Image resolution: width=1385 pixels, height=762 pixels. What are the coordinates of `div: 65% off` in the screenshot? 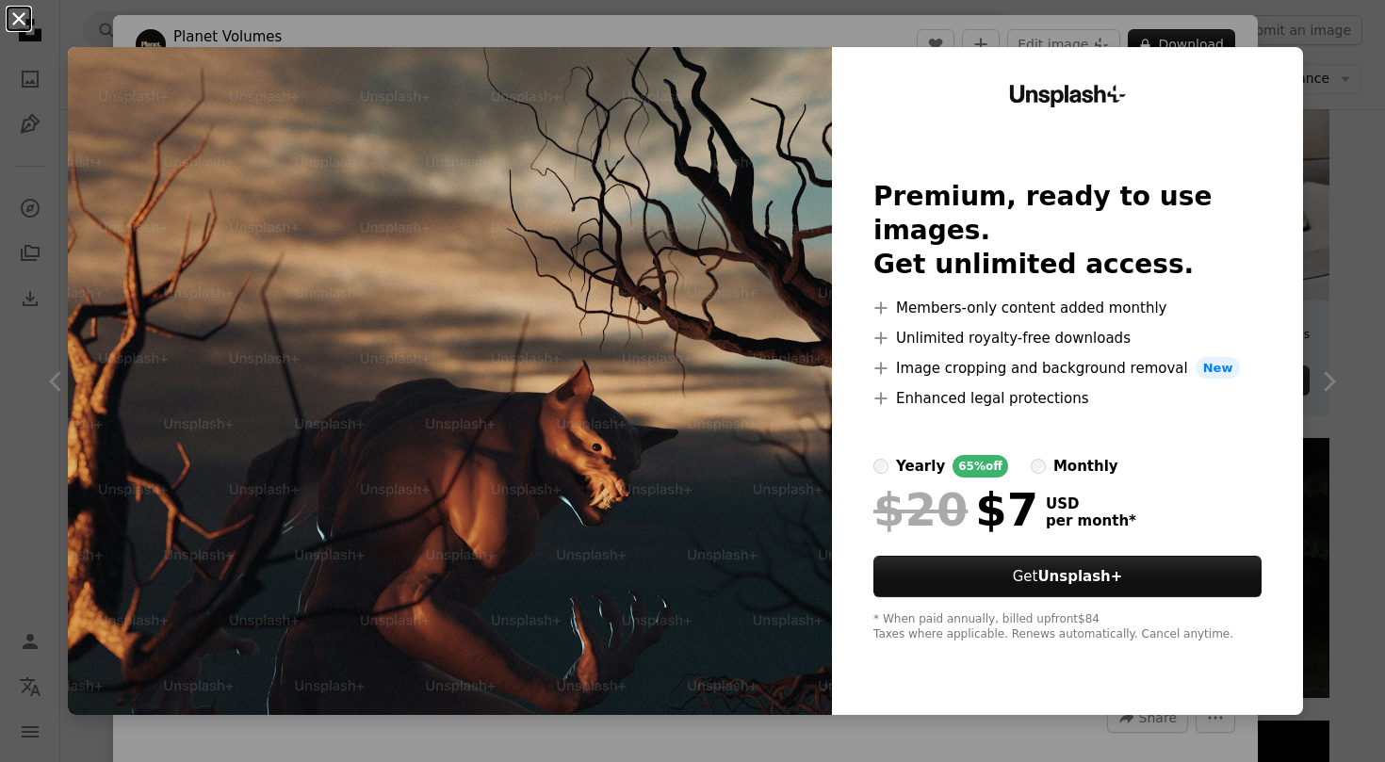 It's located at (980, 466).